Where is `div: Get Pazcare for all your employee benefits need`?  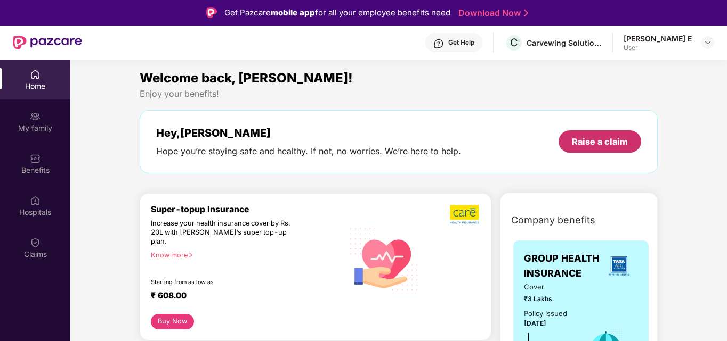
div: Get Pazcare for all your employee benefits need is located at coordinates (337, 13).